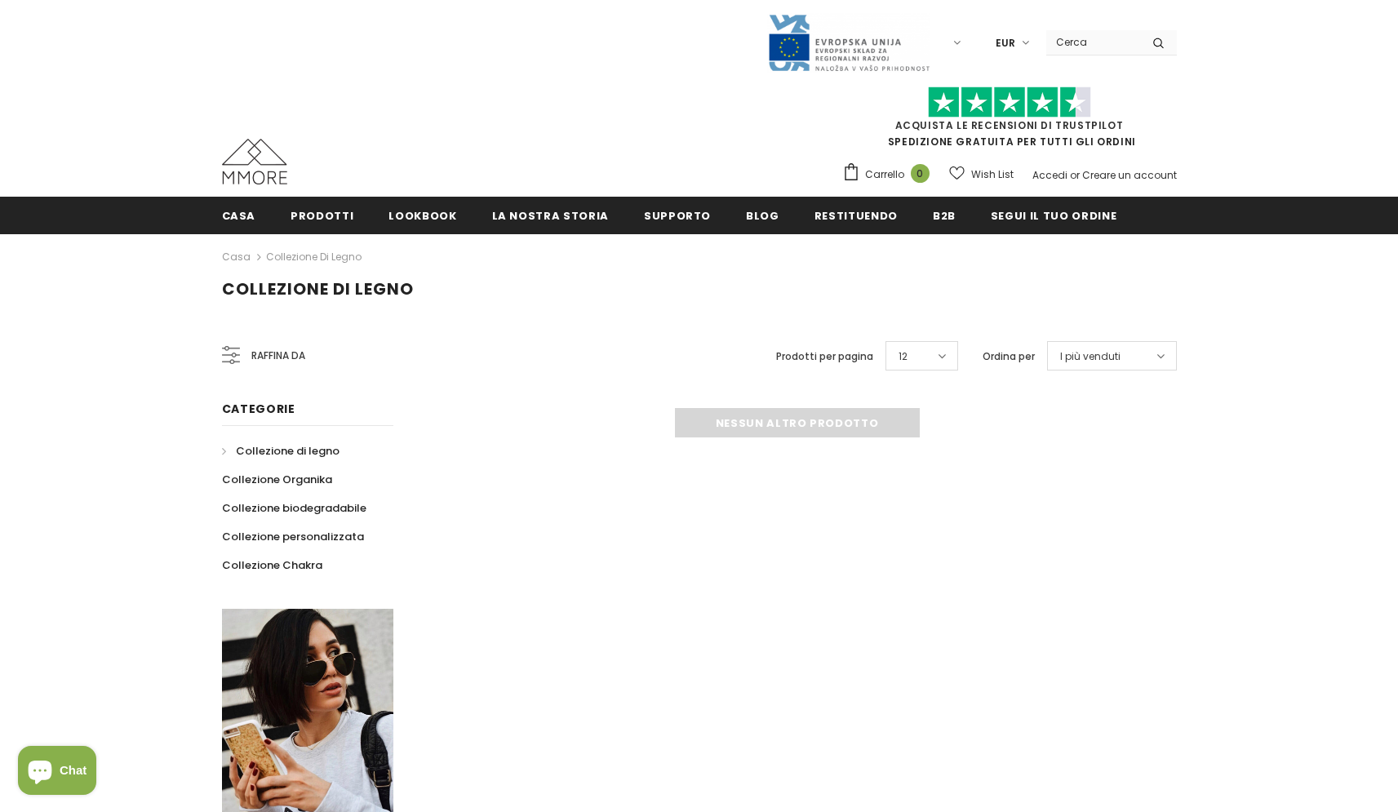 This screenshot has width=1398, height=812. I want to click on a: Javni Razpis, so click(849, 42).